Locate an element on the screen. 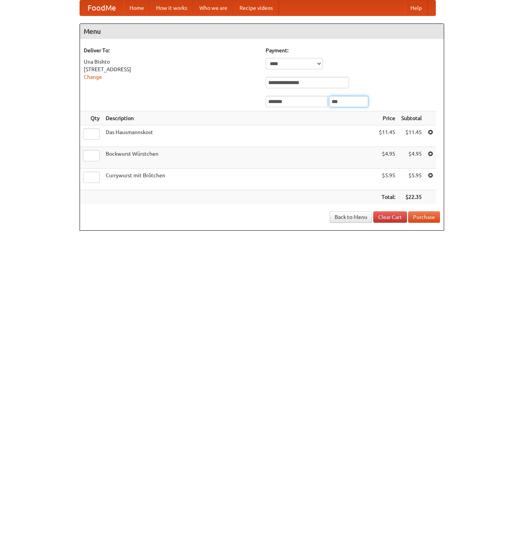  td: Bockwurst Würstchen is located at coordinates (239, 158).